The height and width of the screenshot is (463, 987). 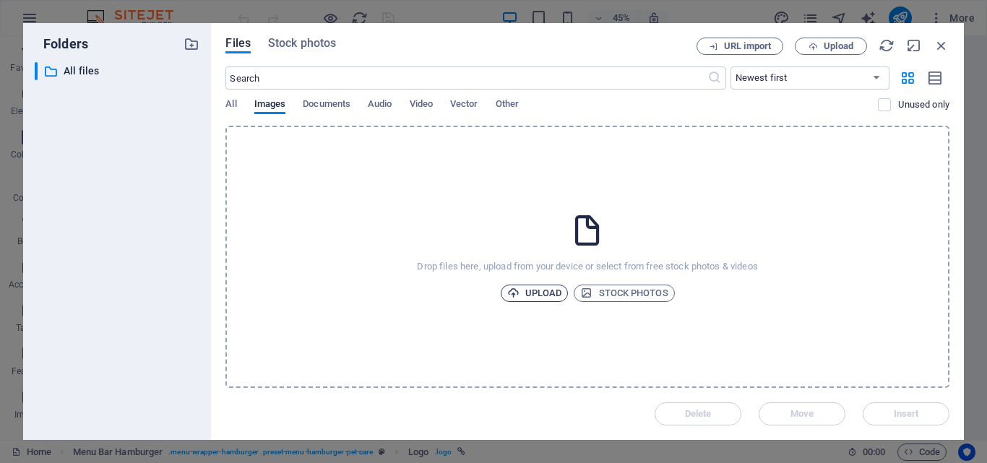 What do you see at coordinates (942, 46) in the screenshot?
I see `i: Close` at bounding box center [942, 46].